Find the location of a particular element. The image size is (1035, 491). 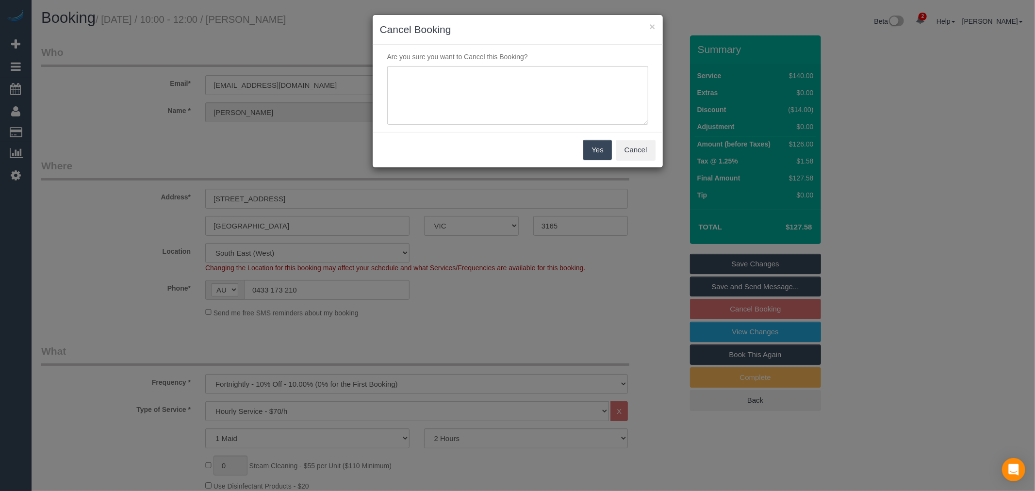

div: Open Intercom Messenger is located at coordinates (1014, 470).